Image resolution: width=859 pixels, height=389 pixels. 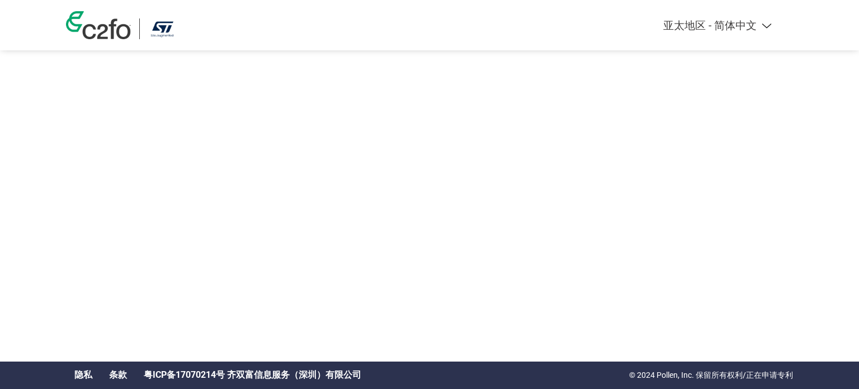 I want to click on img: c2fo logo, so click(x=98, y=25).